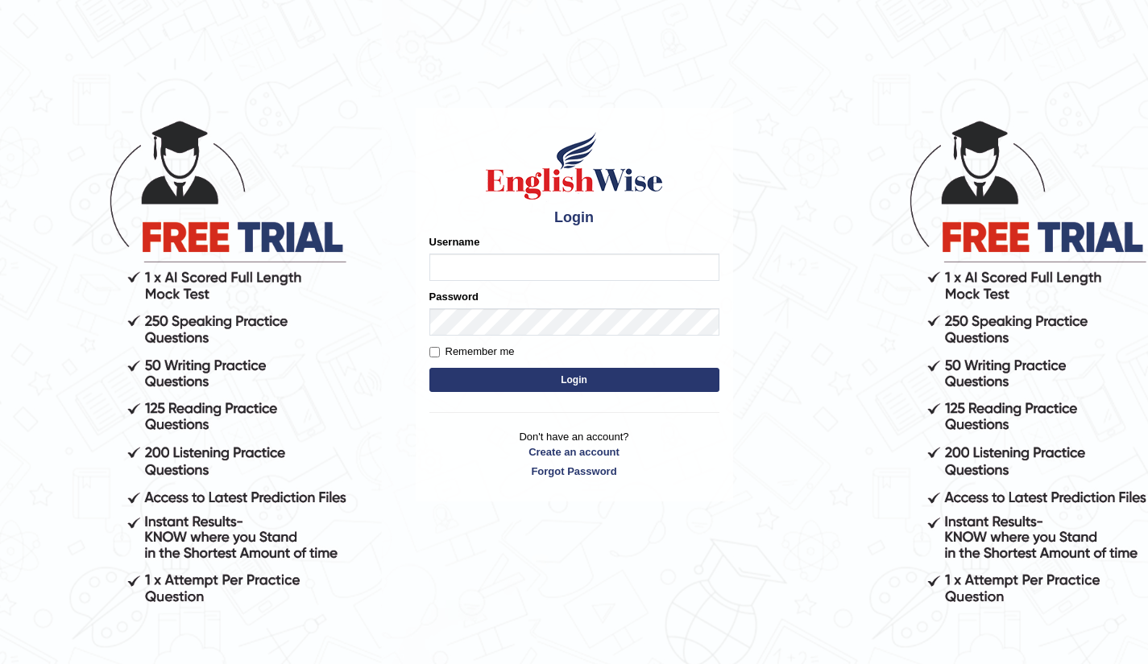  I want to click on button: Login, so click(574, 380).